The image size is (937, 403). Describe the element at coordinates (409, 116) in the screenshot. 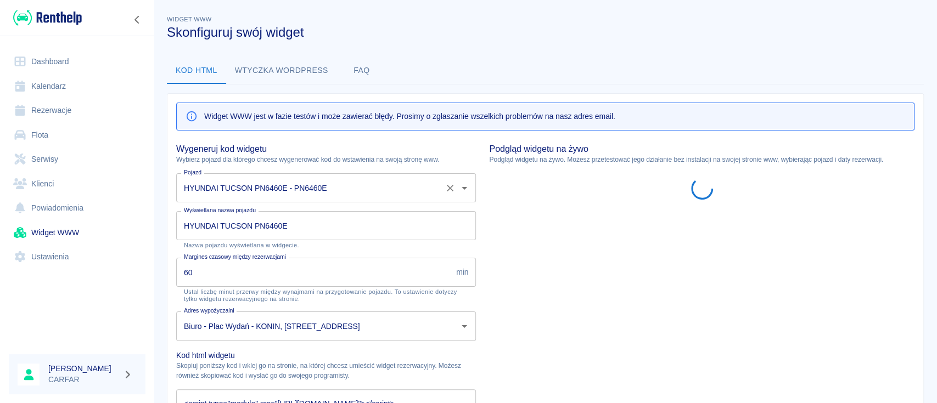

I see `p: Widget WWW jest w fazie testów i może zawierać błędy. Prosimy o zgłaszanie wszelkich problemów na...` at that location.